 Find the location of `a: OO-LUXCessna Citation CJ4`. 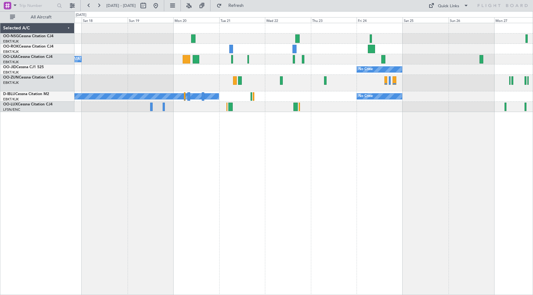

a: OO-LUXCessna Citation CJ4 is located at coordinates (28, 105).